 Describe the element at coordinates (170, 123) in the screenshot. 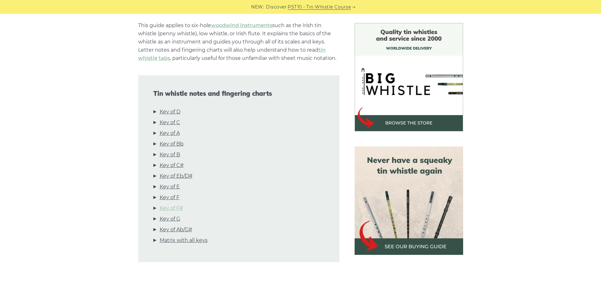

I see `a: Key of C` at that location.